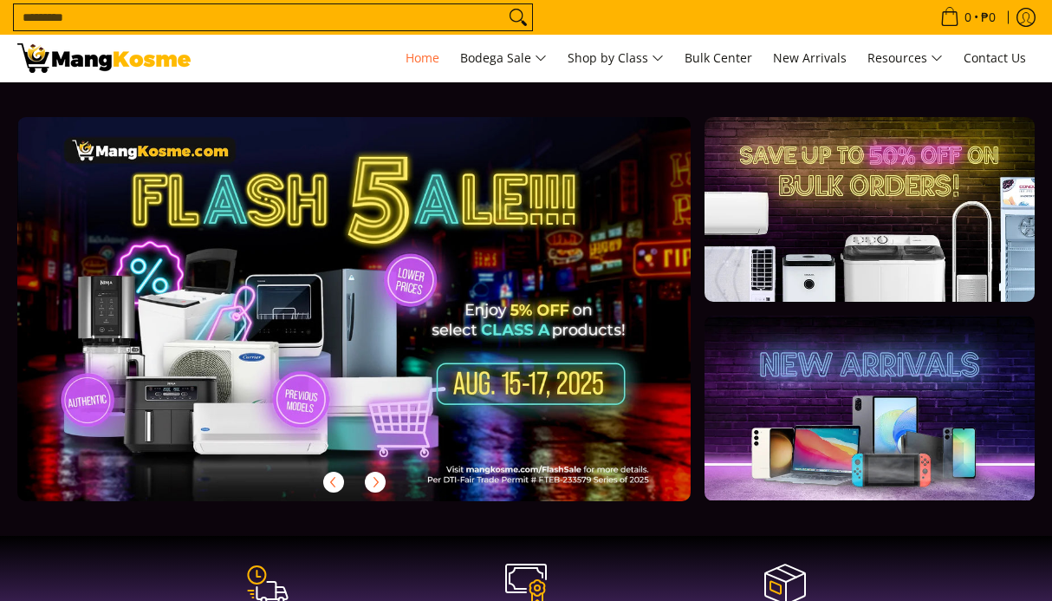 The image size is (1052, 601). Describe the element at coordinates (381, 322) in the screenshot. I see `a: More` at that location.